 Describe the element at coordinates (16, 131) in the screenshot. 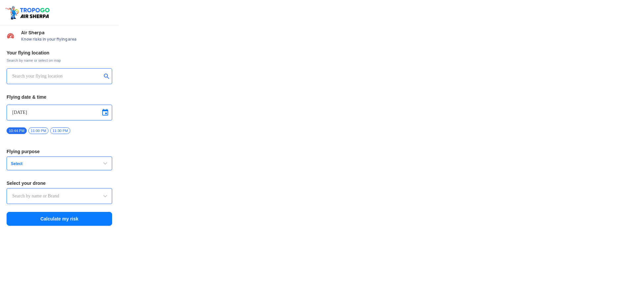

I see `span: 10:44 PM` at that location.